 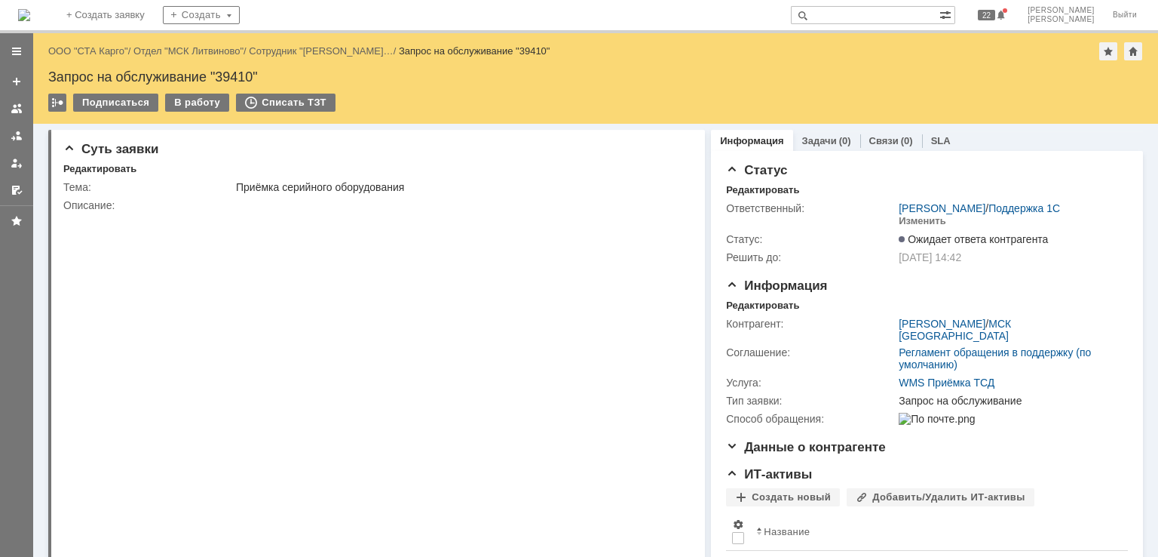 I want to click on a: Поддержка 1С, so click(x=1024, y=208).